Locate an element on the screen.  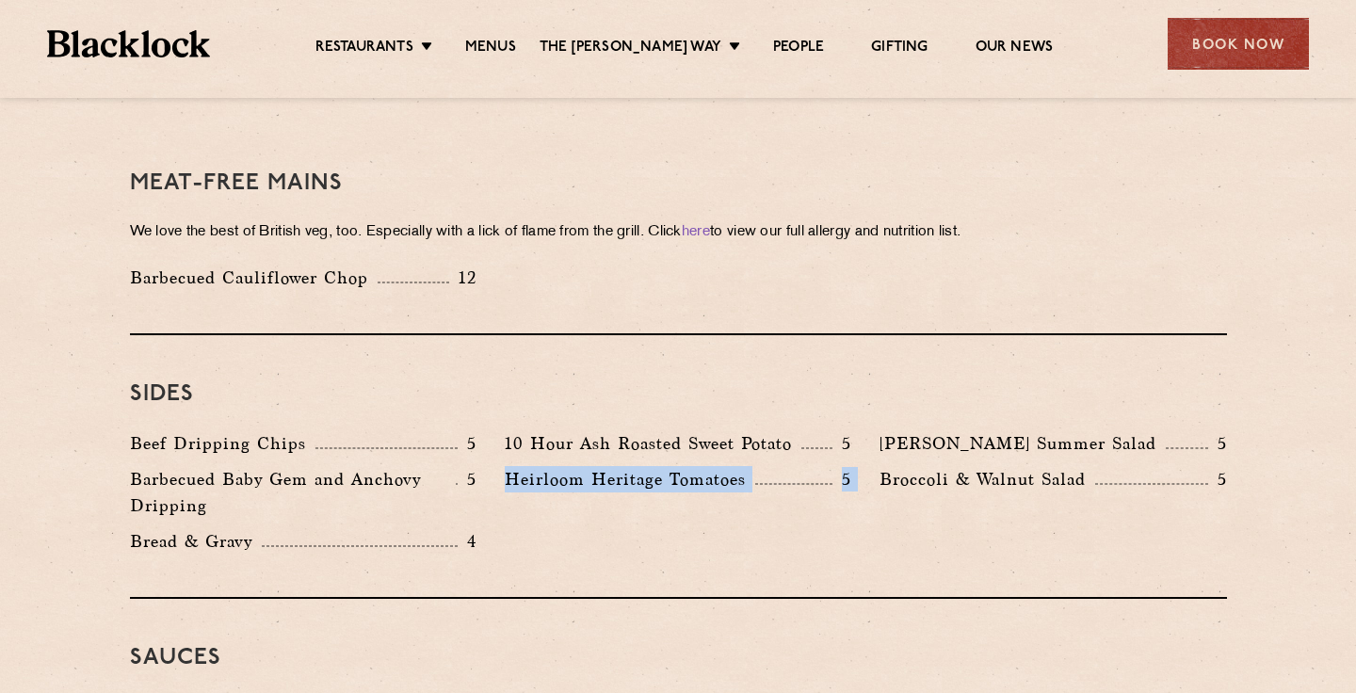
div: Book Now is located at coordinates (1239, 43).